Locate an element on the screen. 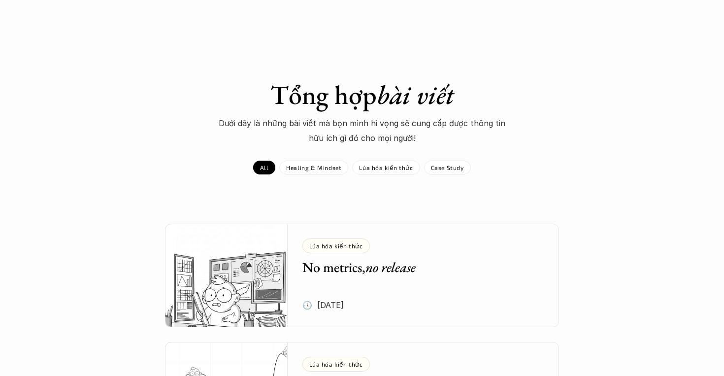  em: bài viết is located at coordinates (415, 95).